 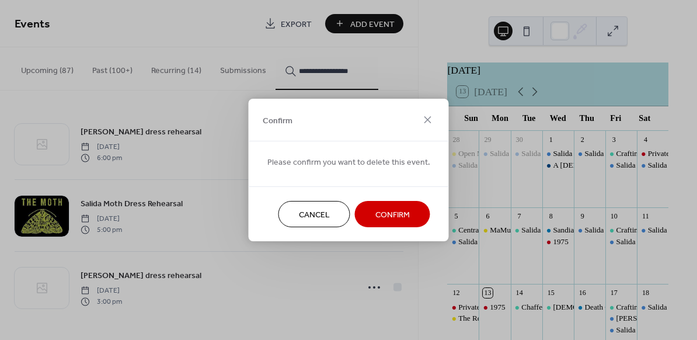 What do you see at coordinates (314, 214) in the screenshot?
I see `button: Cancel` at bounding box center [314, 214].